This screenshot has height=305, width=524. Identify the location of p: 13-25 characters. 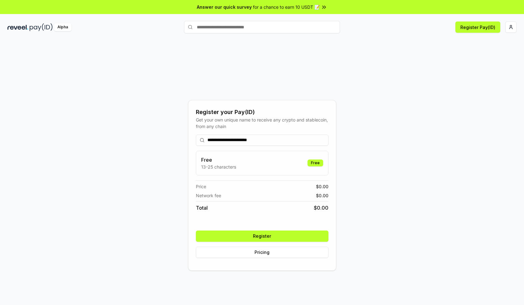
(219, 167).